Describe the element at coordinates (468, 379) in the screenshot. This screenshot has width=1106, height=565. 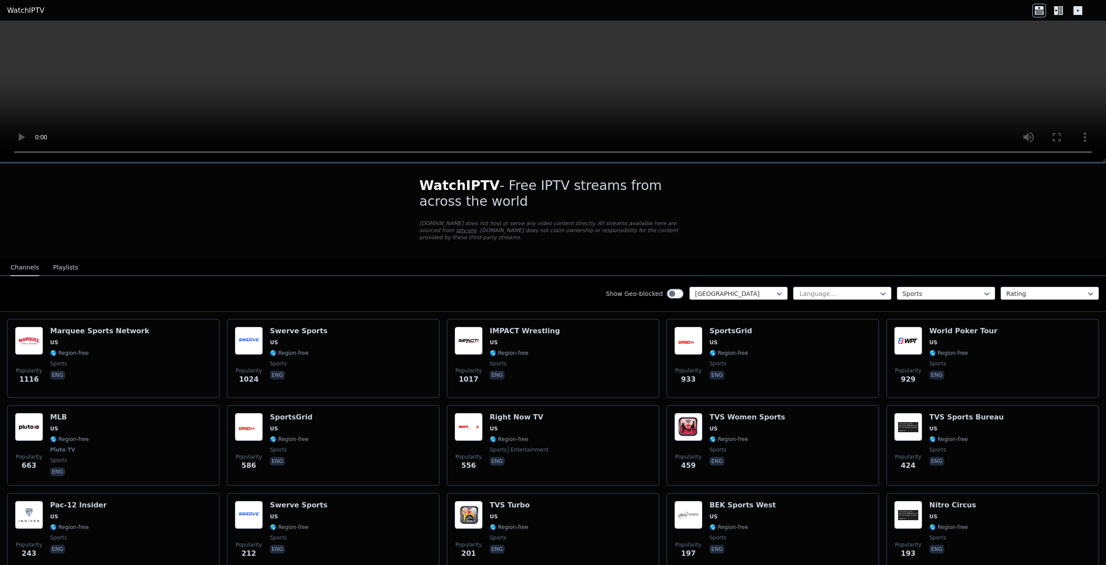
I see `span: 1017` at that location.